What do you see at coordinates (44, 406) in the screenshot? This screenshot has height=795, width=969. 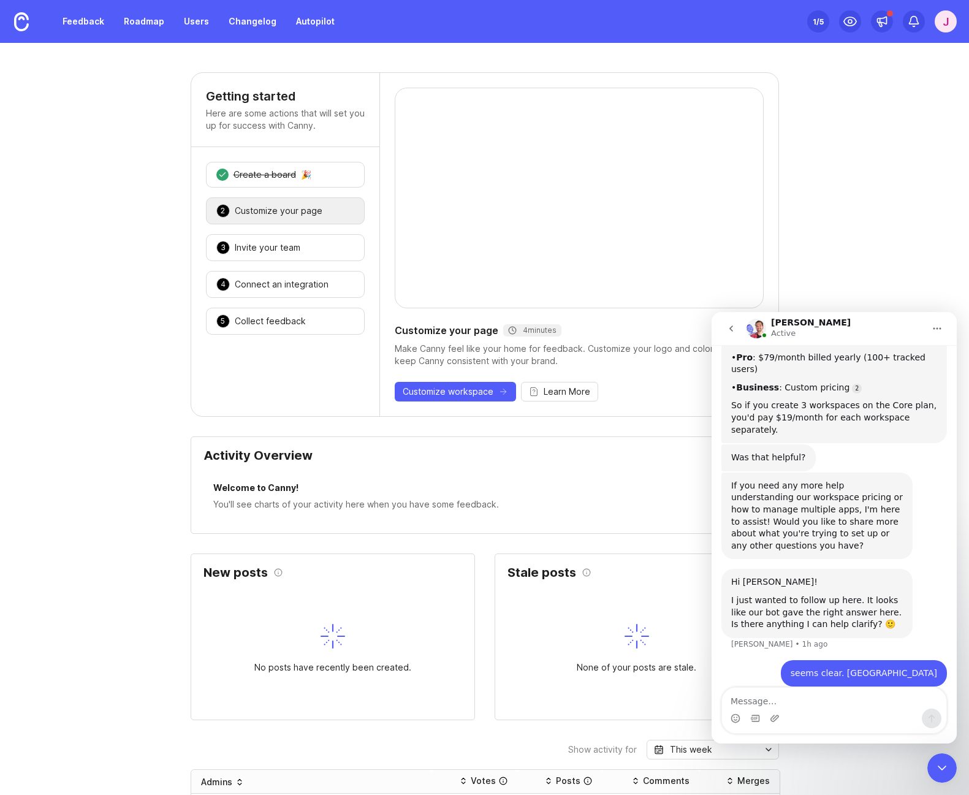 I see `button: Gif picker` at bounding box center [44, 406].